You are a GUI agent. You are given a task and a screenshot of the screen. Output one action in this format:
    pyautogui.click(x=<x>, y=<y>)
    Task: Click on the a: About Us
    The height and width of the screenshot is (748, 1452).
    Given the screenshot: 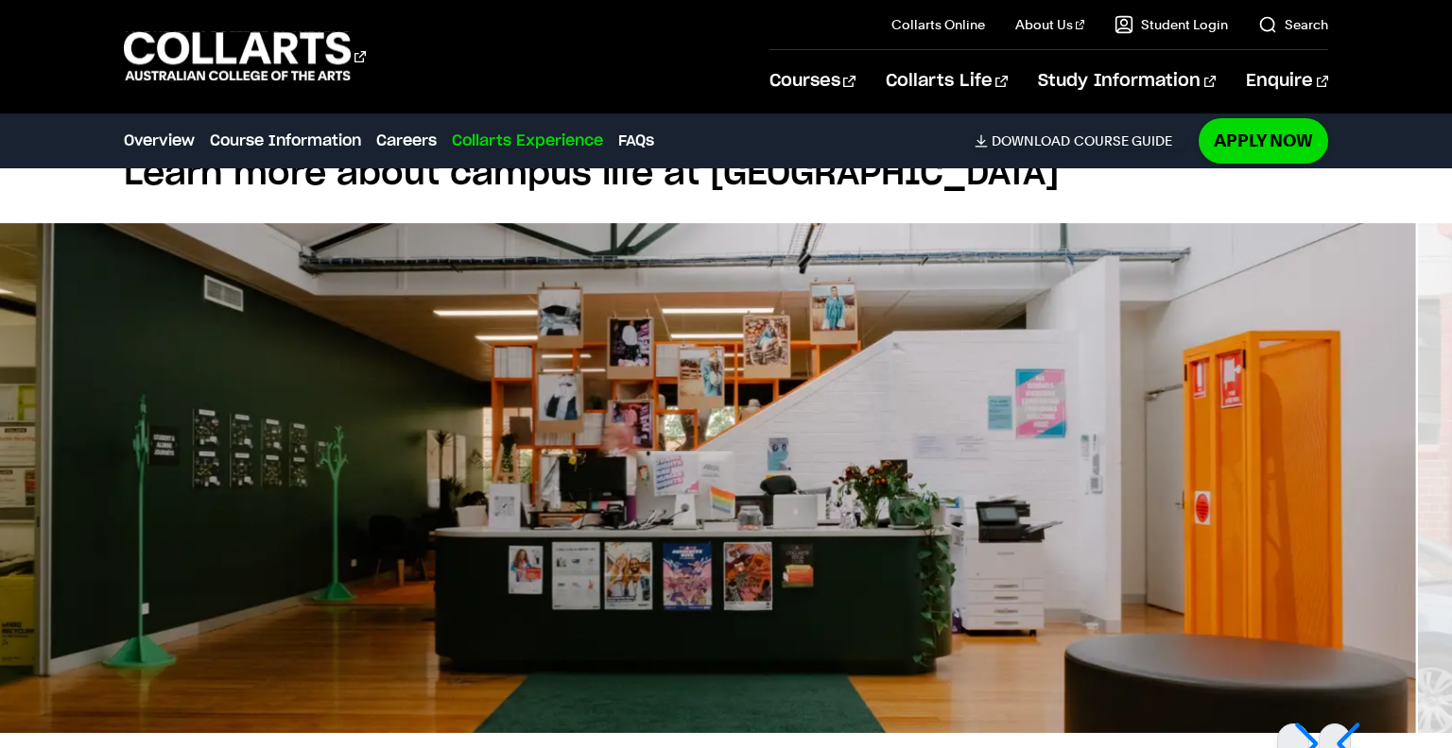 What is the action you would take?
    pyautogui.click(x=1050, y=25)
    